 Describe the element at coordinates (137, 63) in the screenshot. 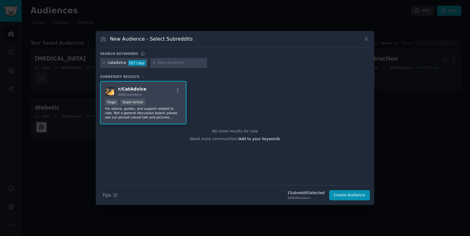

I see `div: 207 / day` at that location.